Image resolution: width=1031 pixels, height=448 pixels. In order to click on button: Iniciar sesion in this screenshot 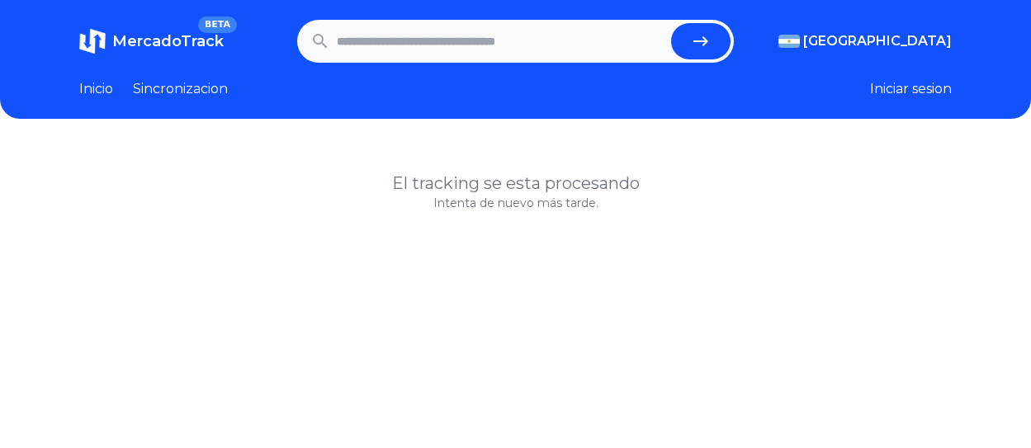, I will do `click(911, 89)`.